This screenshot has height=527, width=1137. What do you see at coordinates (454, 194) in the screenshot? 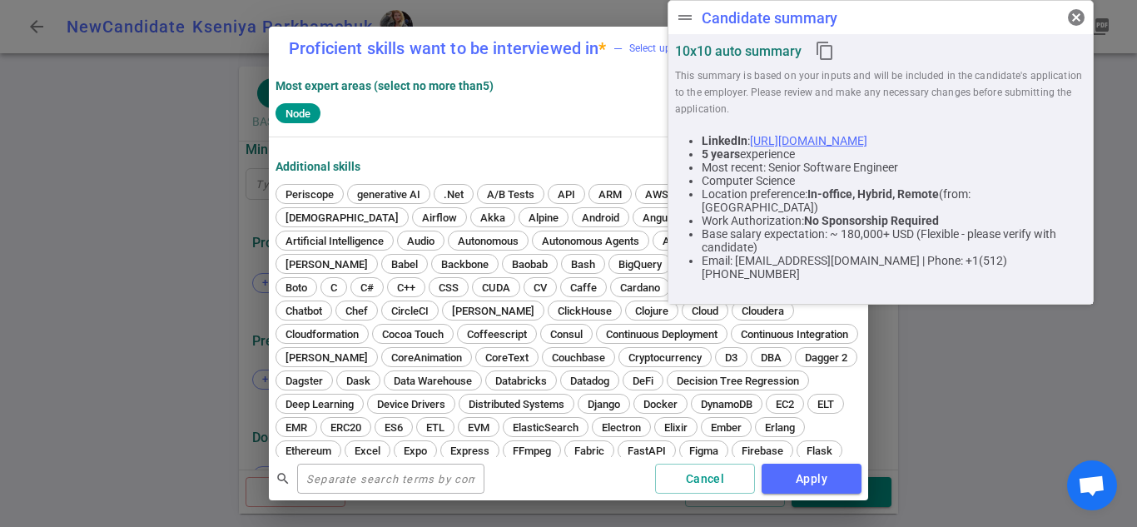
I see `span: .Net` at bounding box center [454, 194].